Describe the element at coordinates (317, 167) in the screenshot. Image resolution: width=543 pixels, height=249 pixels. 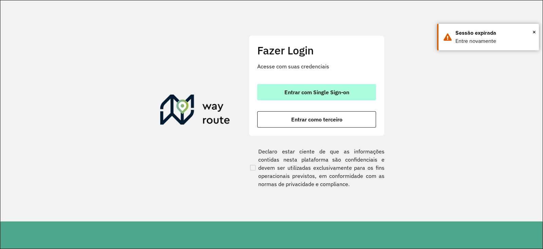
I see `label: Declaro estar ciente de que as informações contidas nesta plataforma são confidenciais e devem se...` at that location.